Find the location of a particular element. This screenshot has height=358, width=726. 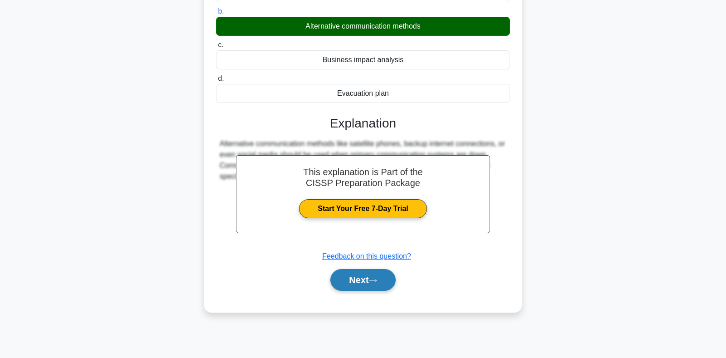

div: Evacuation plan is located at coordinates (363, 93).